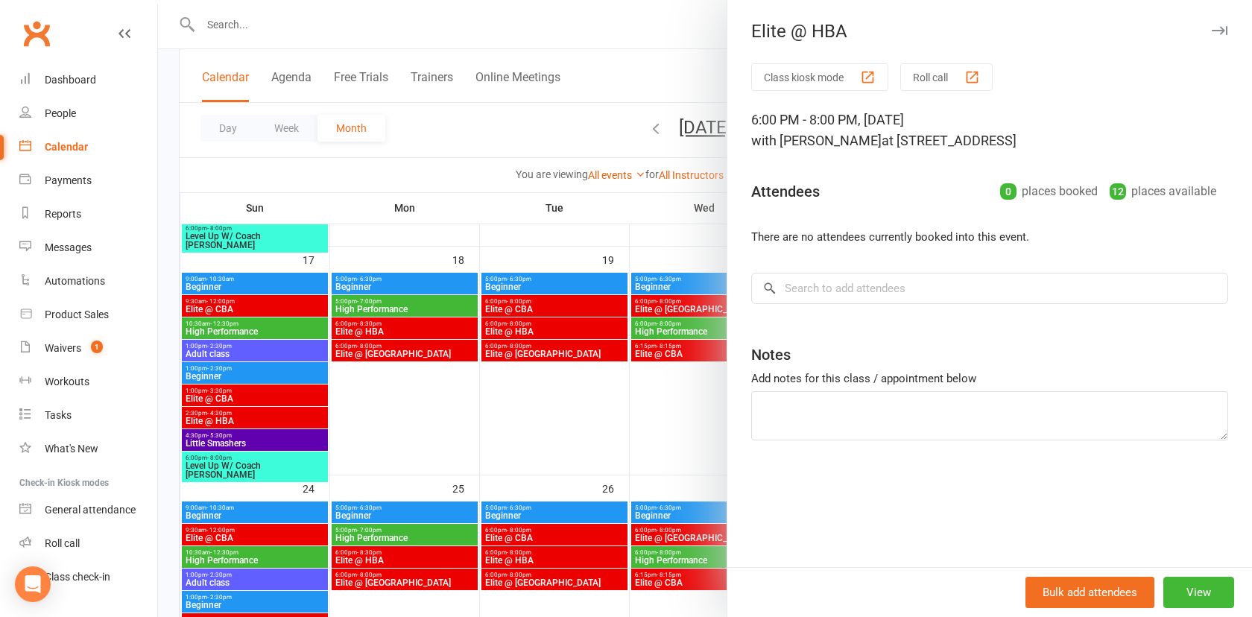 This screenshot has width=1252, height=617. What do you see at coordinates (58, 415) in the screenshot?
I see `div: Tasks` at bounding box center [58, 415].